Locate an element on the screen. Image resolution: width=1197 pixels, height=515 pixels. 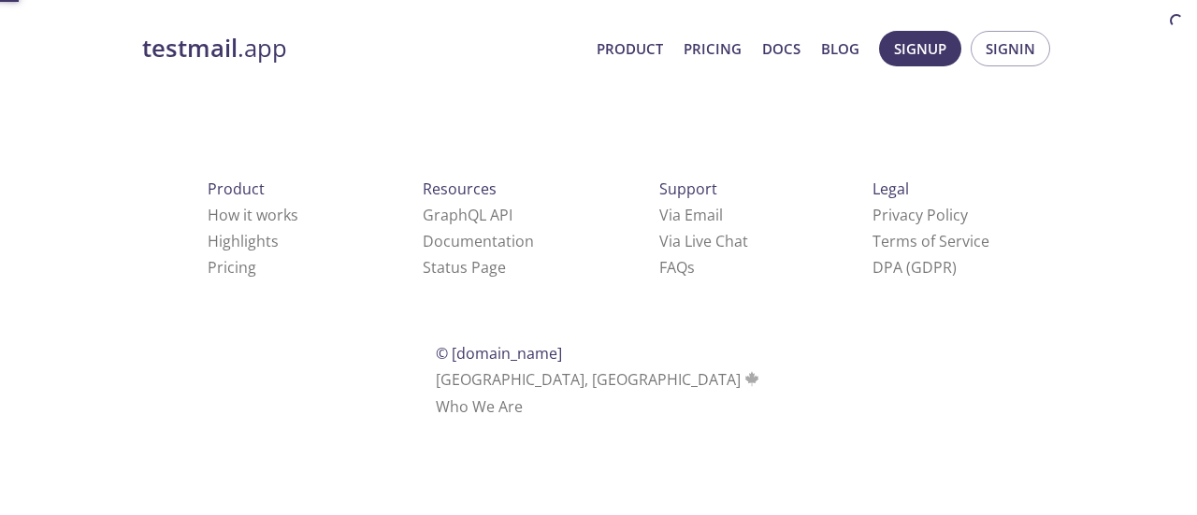
strong: testmail is located at coordinates (190, 48).